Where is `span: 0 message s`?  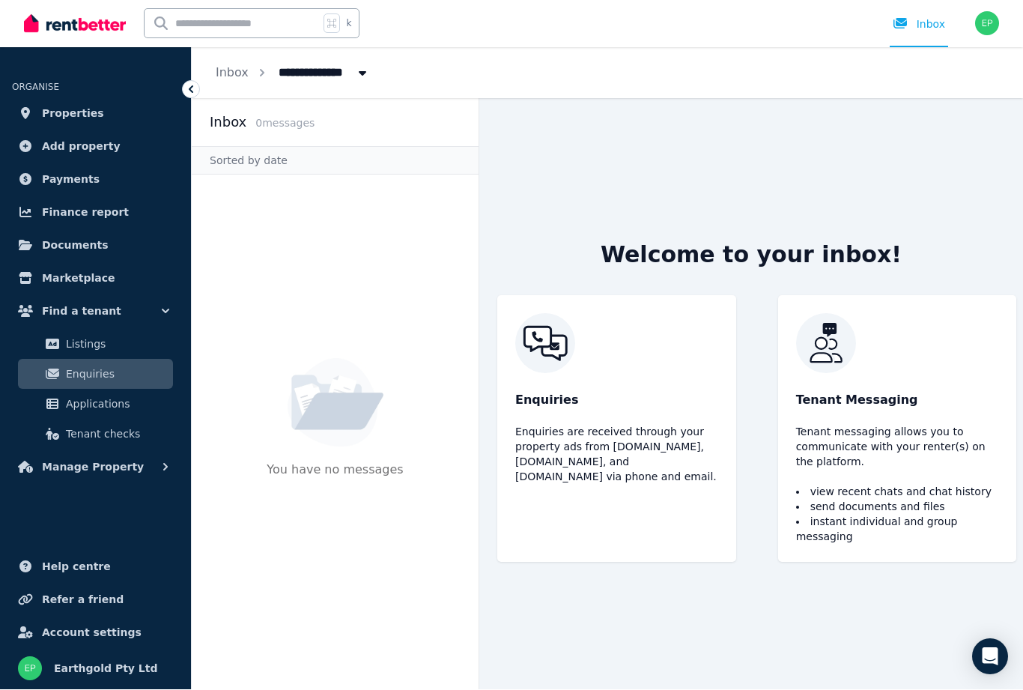
span: 0 message s is located at coordinates (285, 124).